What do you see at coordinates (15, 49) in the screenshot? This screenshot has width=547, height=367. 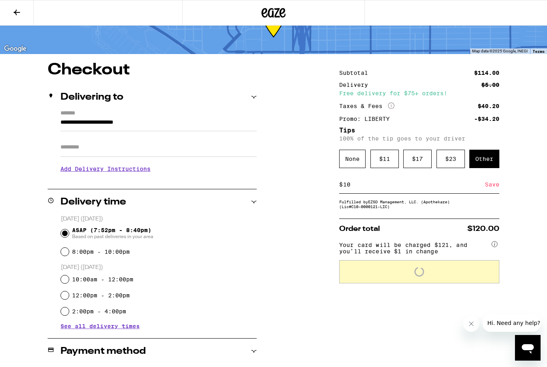 I see `img: Google` at bounding box center [15, 49].